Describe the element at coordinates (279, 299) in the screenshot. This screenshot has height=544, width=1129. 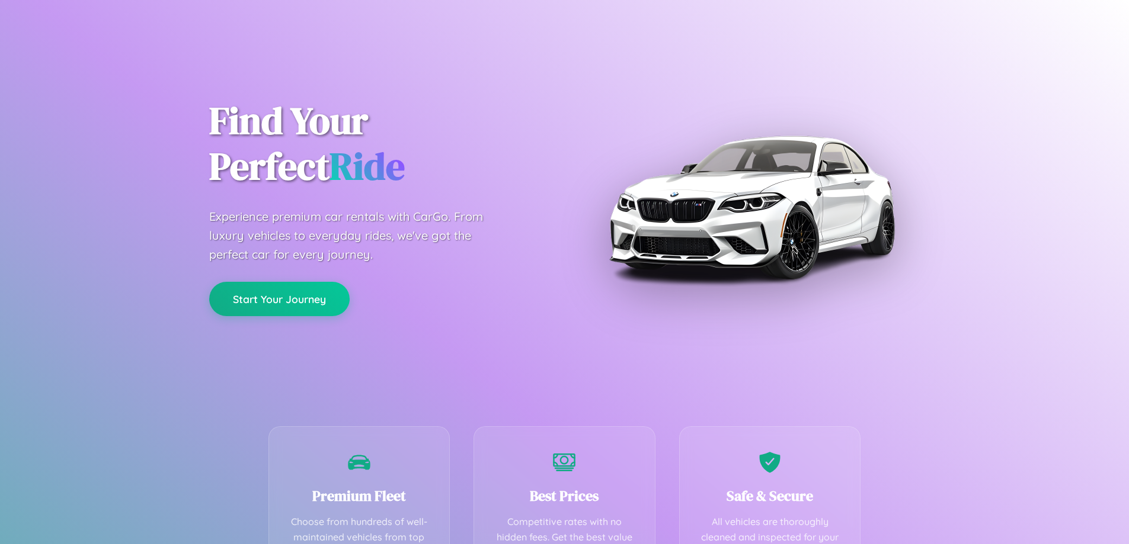
I see `button: Start Your Journey` at that location.